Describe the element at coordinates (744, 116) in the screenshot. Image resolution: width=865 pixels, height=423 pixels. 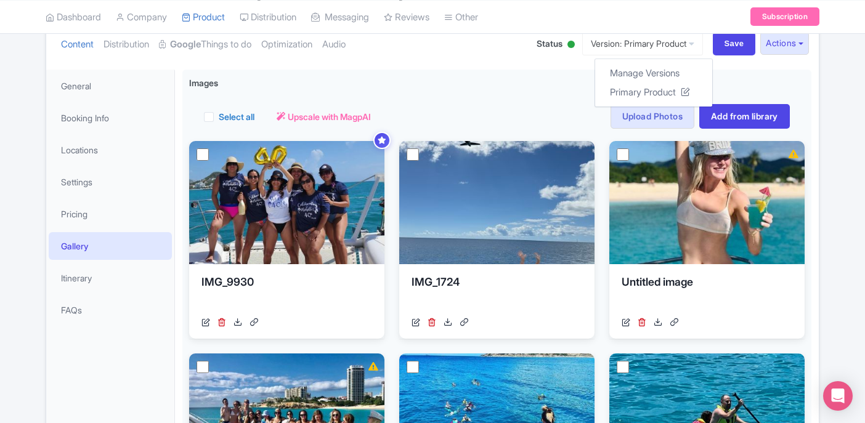
I see `a: Add from library` at that location.